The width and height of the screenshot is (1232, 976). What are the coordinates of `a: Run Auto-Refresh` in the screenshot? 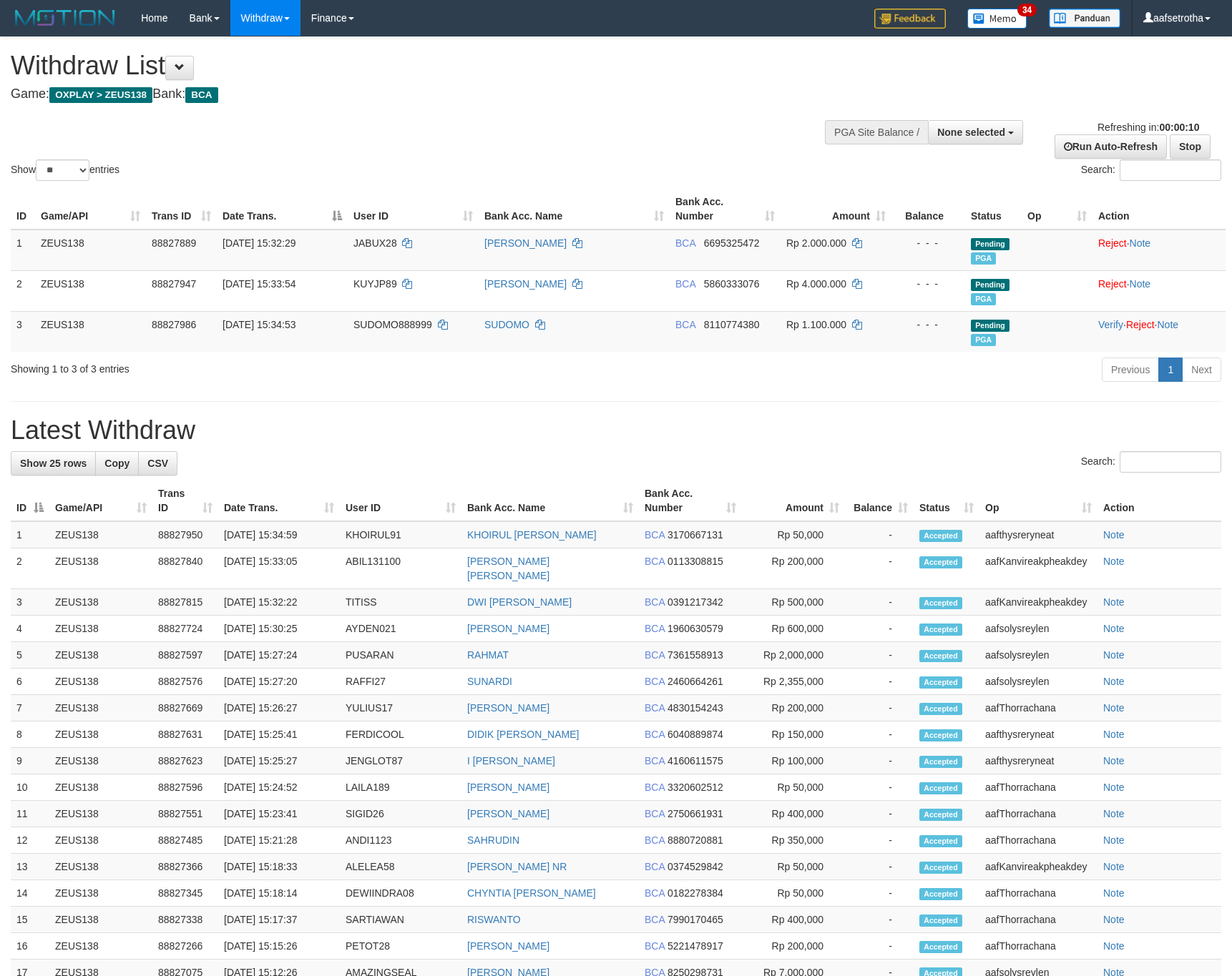 It's located at (1110, 147).